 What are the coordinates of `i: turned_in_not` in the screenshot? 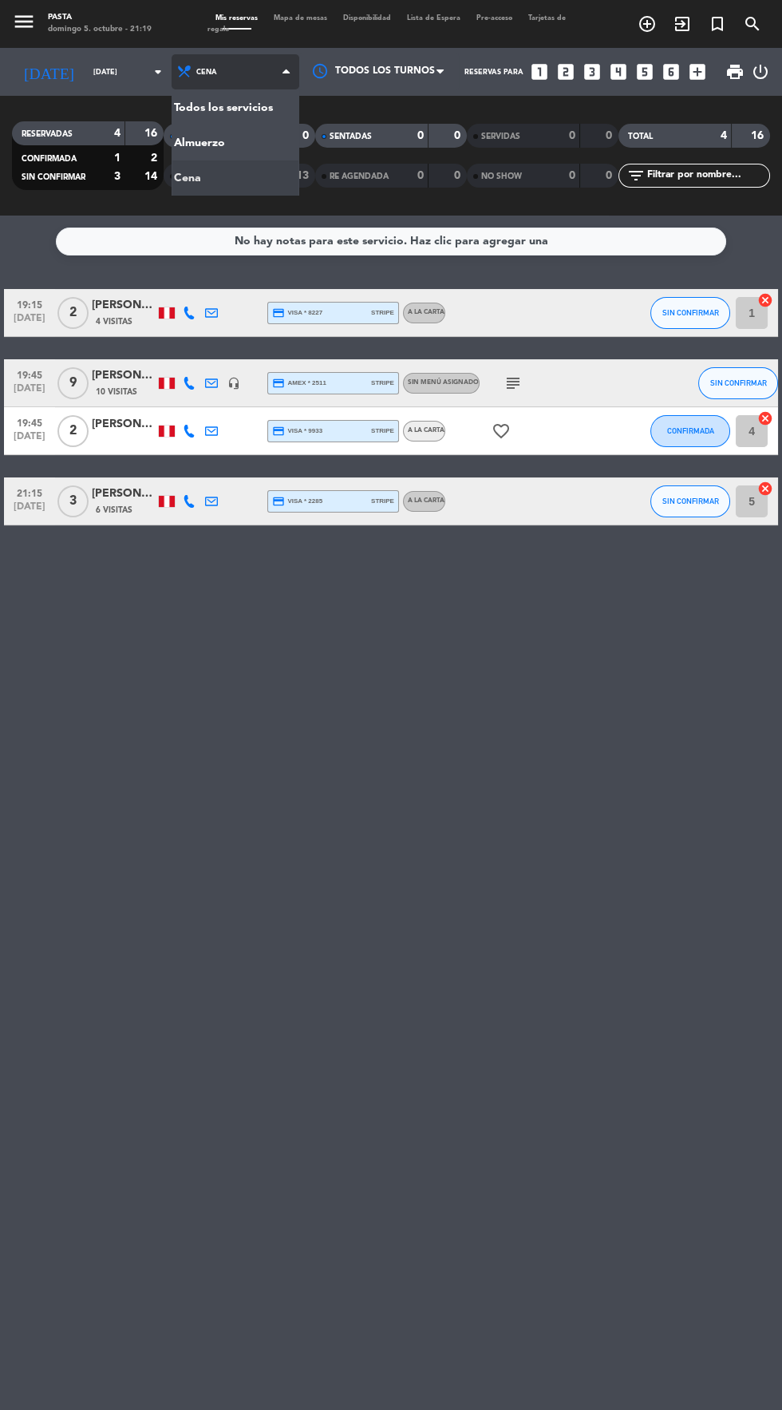 It's located at (718, 24).